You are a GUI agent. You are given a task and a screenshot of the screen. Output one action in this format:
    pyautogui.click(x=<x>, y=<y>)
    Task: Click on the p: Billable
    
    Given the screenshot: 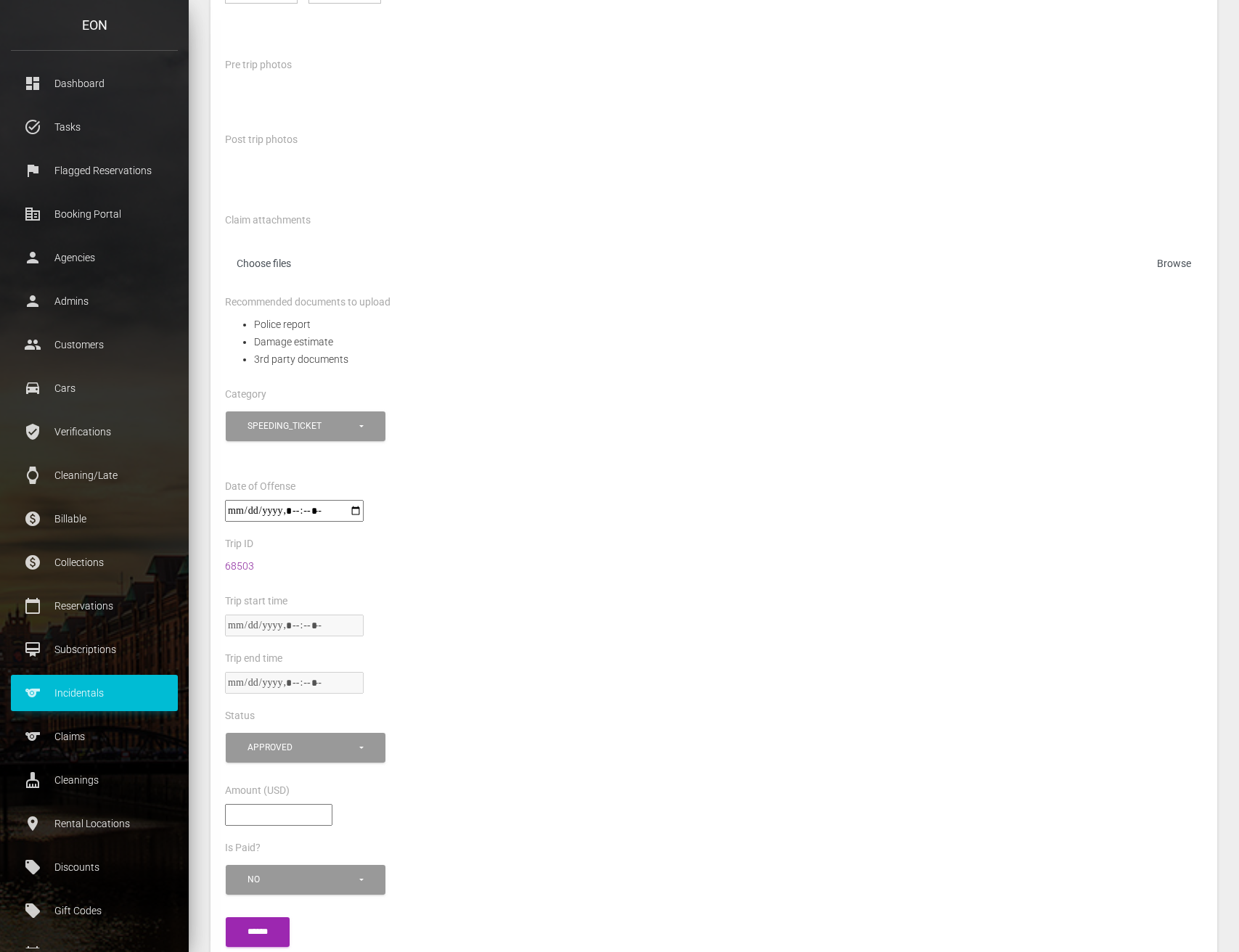 What is the action you would take?
    pyautogui.click(x=95, y=519)
    